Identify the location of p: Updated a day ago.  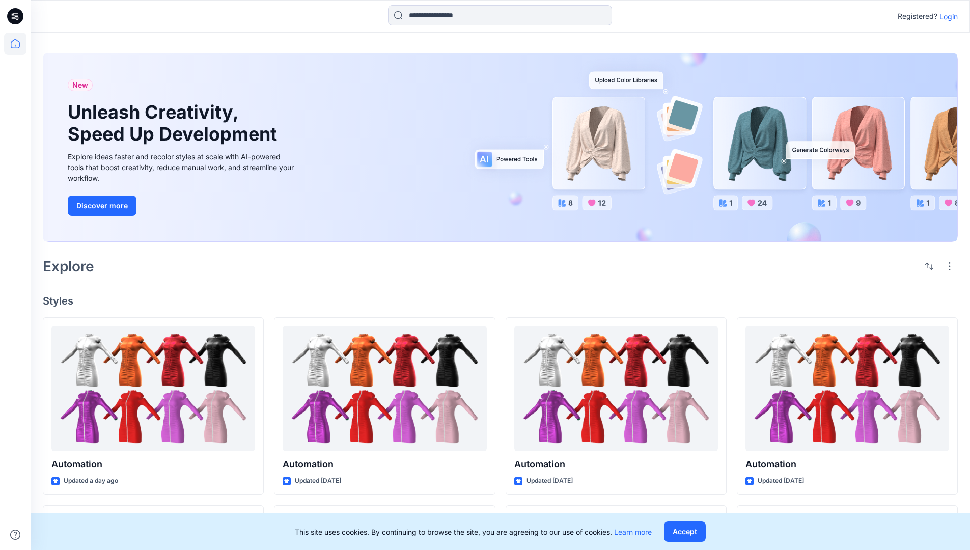
(91, 481).